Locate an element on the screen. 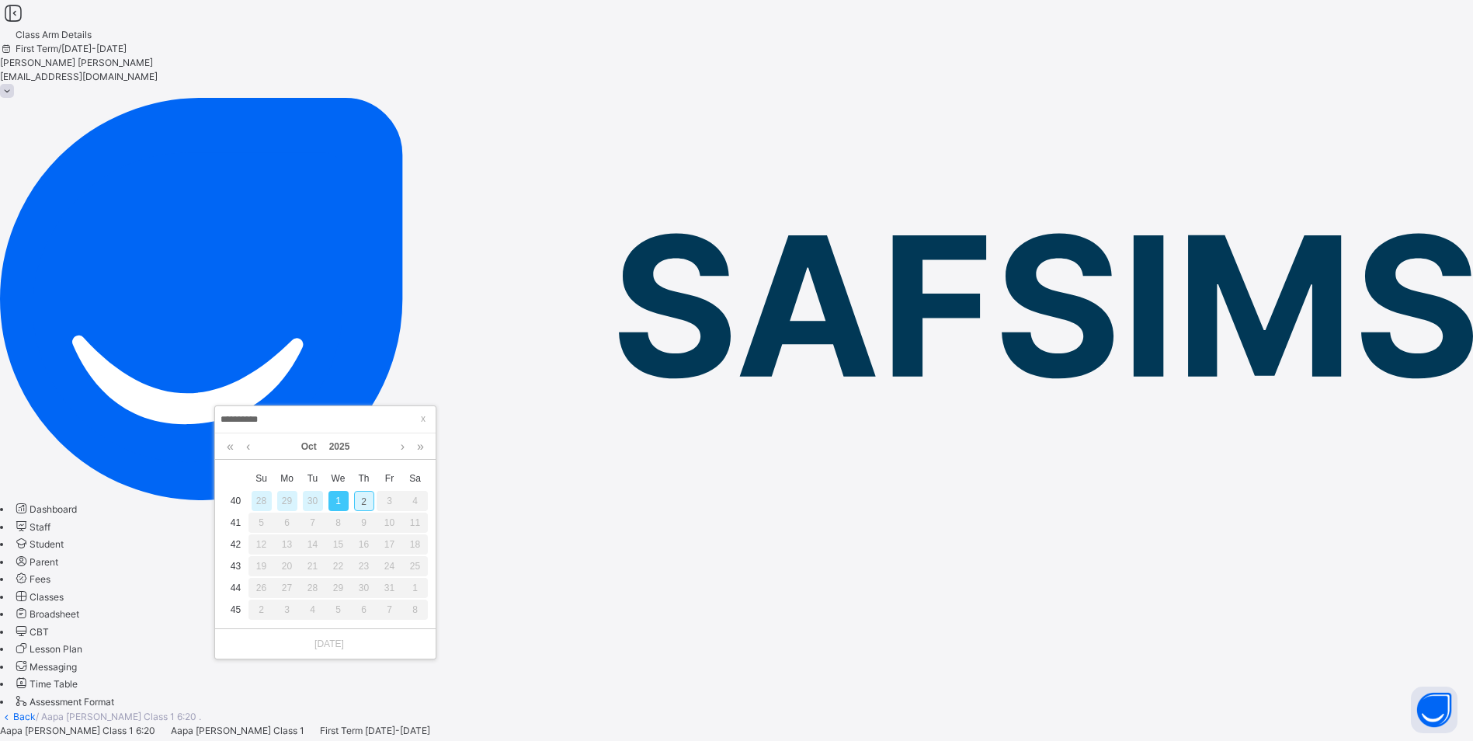 The width and height of the screenshot is (1473, 741). span: Class Arm Details is located at coordinates (54, 34).